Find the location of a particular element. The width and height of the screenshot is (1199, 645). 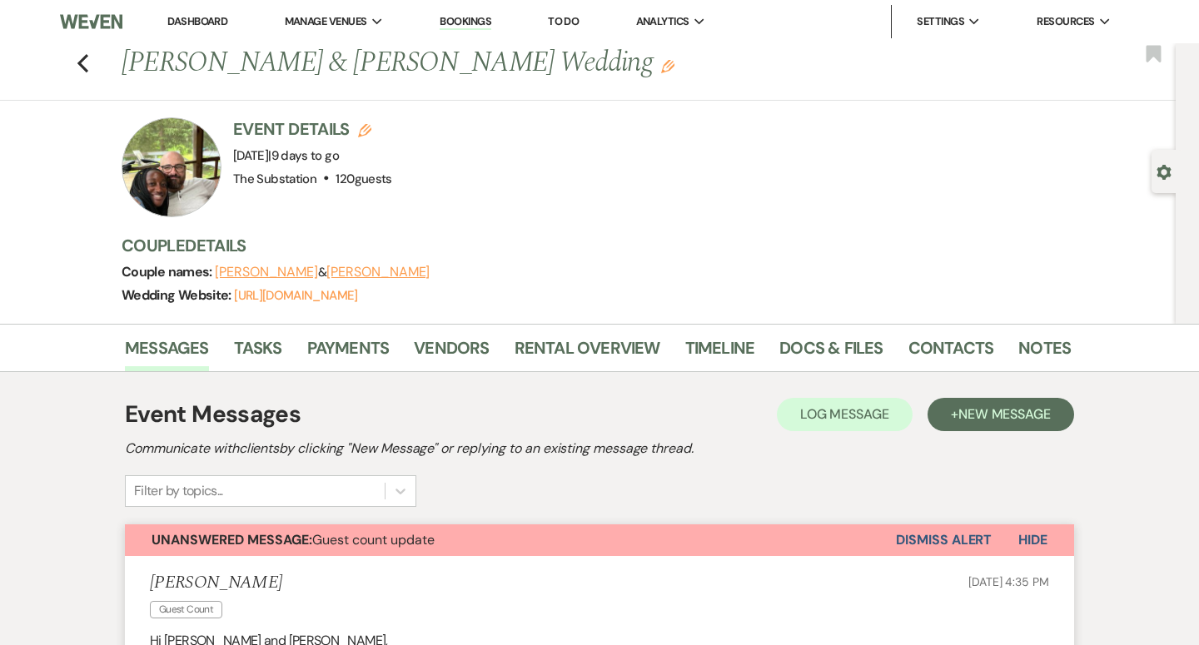

span: 120 guests is located at coordinates (363, 179).